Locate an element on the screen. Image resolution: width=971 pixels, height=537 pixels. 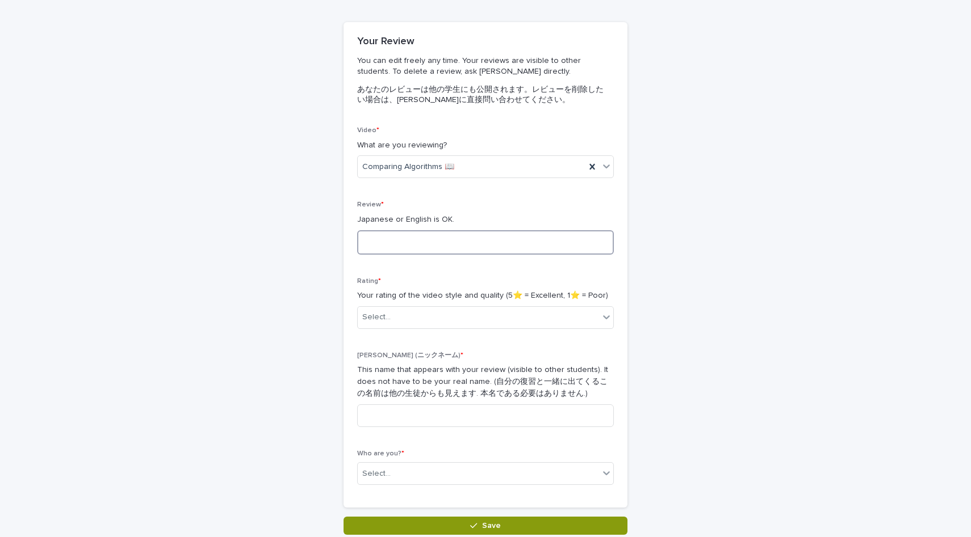
span: Rating is located at coordinates (369, 282).